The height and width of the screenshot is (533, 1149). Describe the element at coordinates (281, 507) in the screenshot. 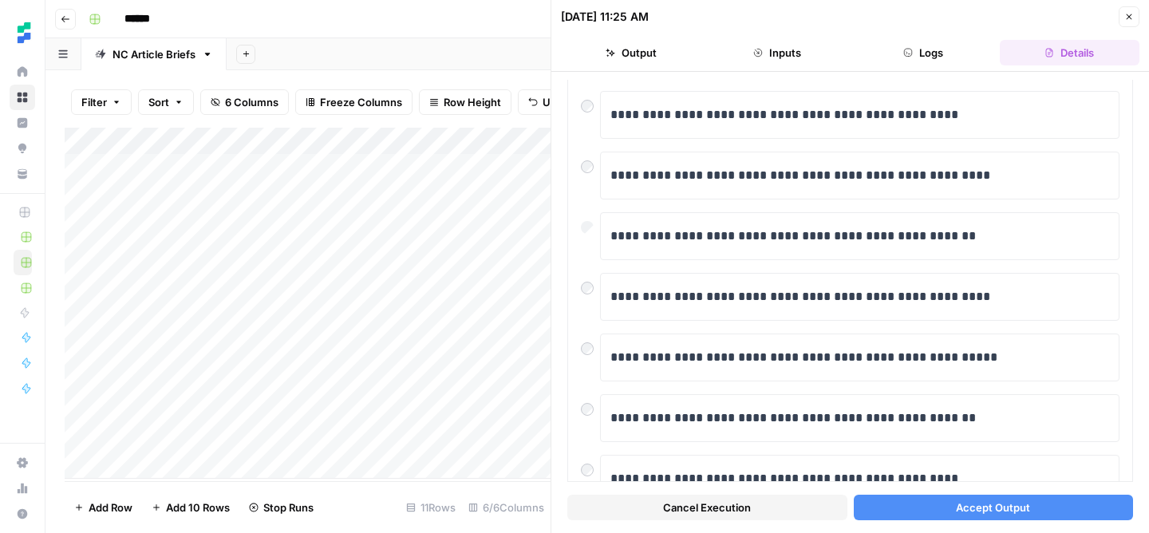

I see `button: Stop Runs` at that location.